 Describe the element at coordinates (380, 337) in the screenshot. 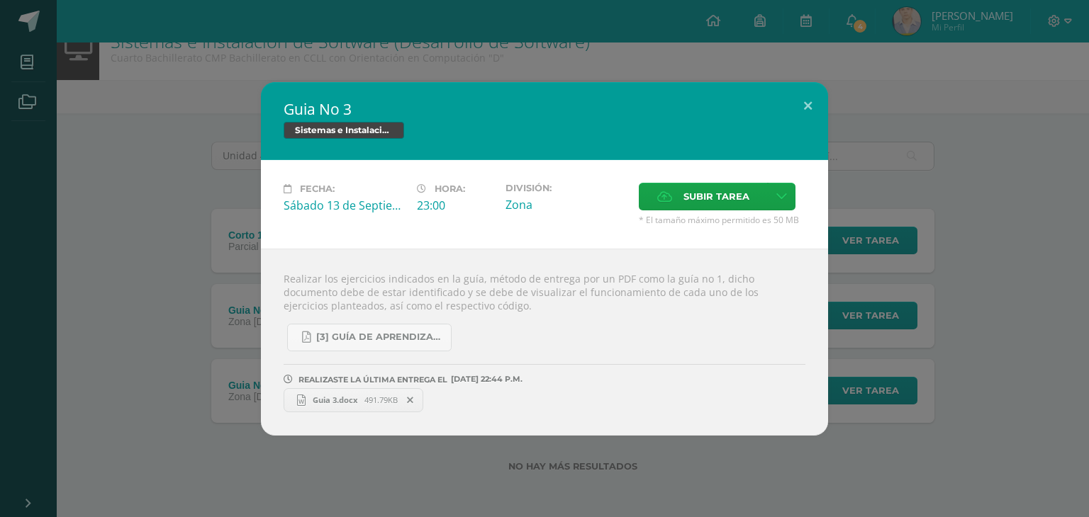

I see `span: [3] Guía de Aprendizaje - Sistemas e Instalación de Software.pdf` at that location.